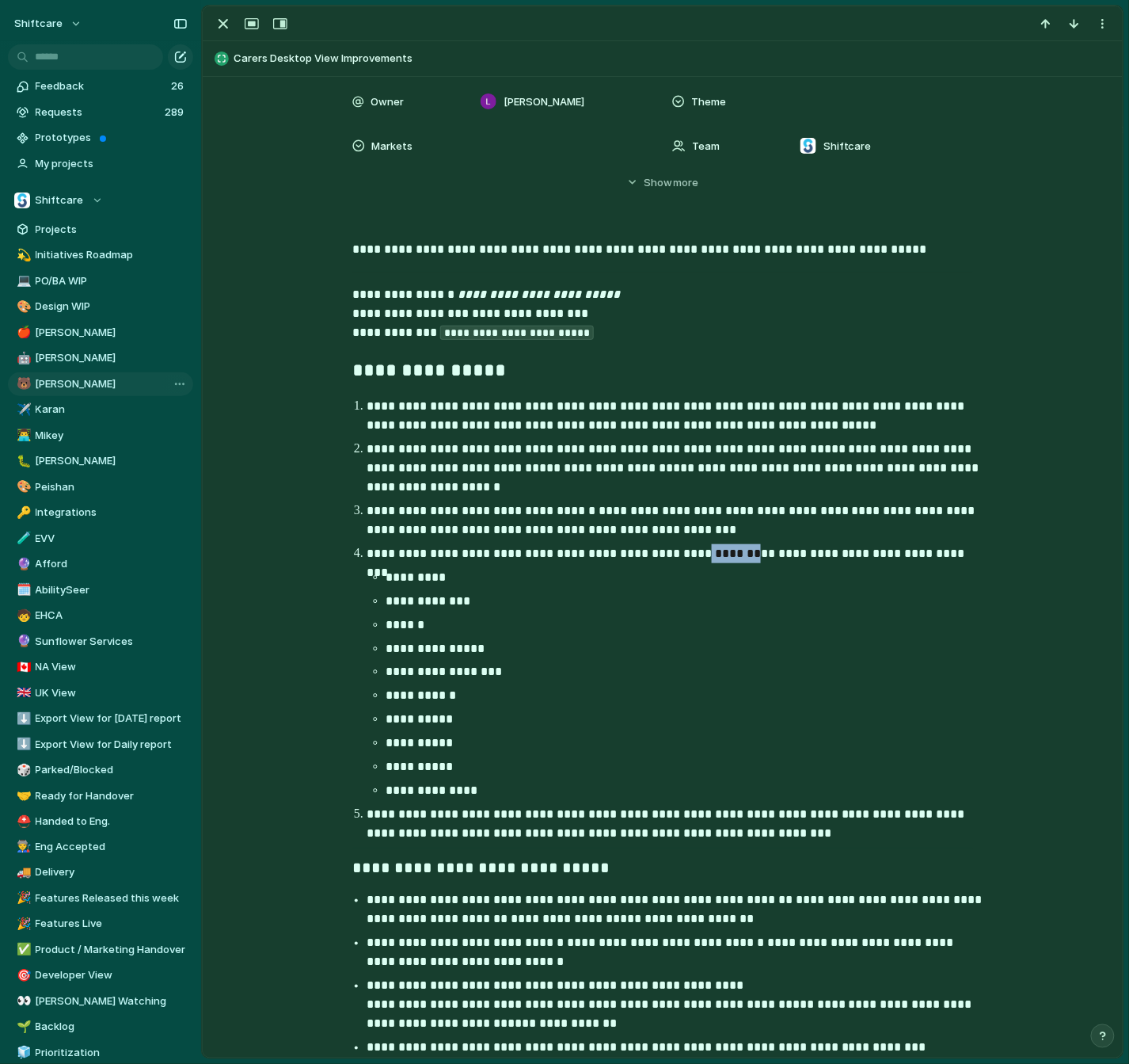 The height and width of the screenshot is (1064, 1129). Describe the element at coordinates (101, 1028) in the screenshot. I see `div: 🌱Backlog` at that location.